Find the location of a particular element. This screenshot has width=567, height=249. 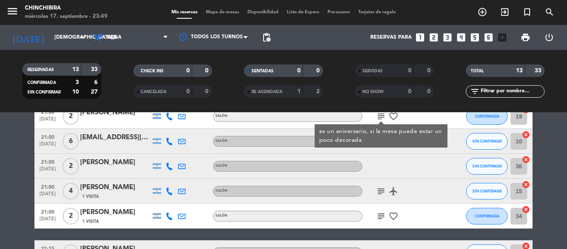

i: looks_6 is located at coordinates (489, 37).